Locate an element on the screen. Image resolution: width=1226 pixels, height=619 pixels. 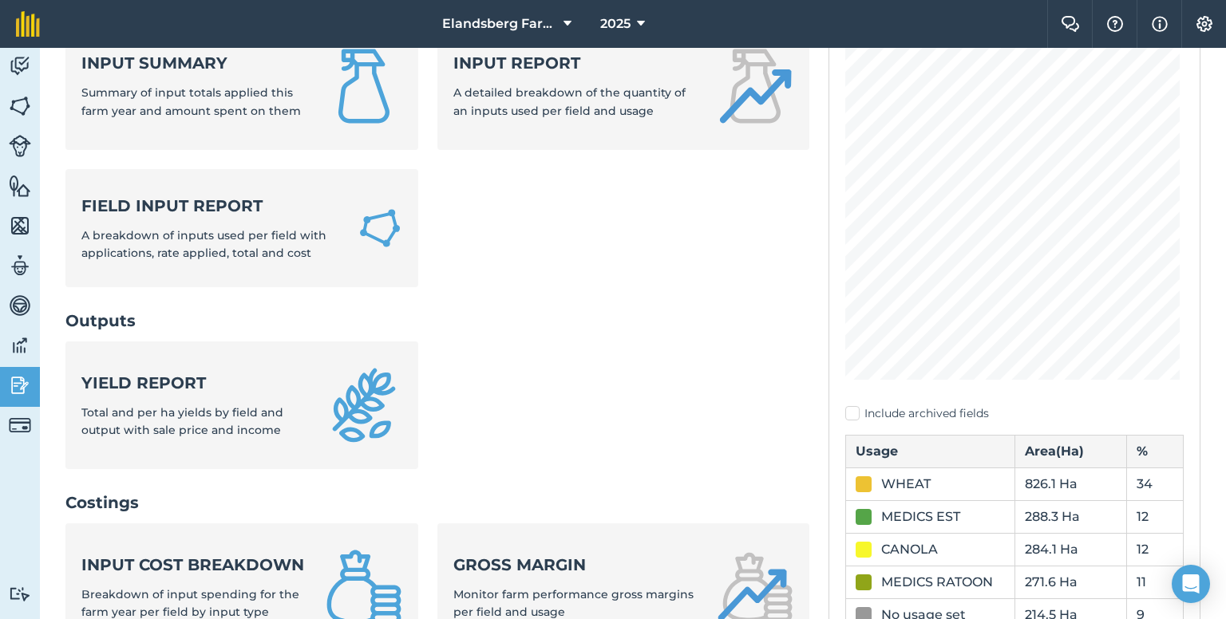
td: 271.6 Ha is located at coordinates (1070, 582).